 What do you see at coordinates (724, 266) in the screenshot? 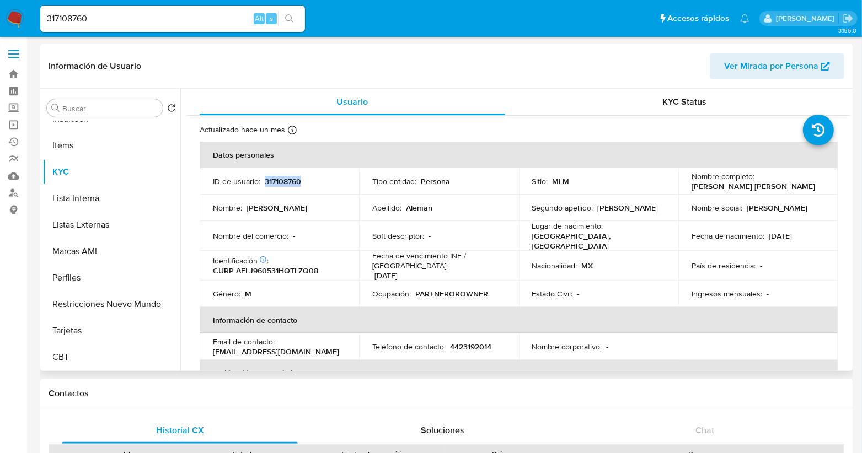
I see `p: País de residencia :` at bounding box center [724, 266].